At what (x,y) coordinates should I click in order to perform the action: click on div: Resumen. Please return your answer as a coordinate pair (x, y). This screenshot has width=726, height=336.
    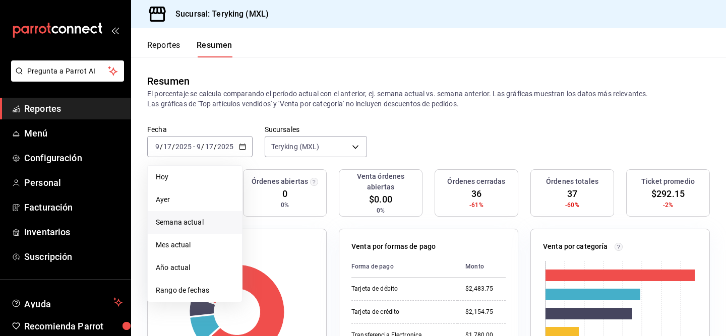
    Looking at the image, I should click on (168, 81).